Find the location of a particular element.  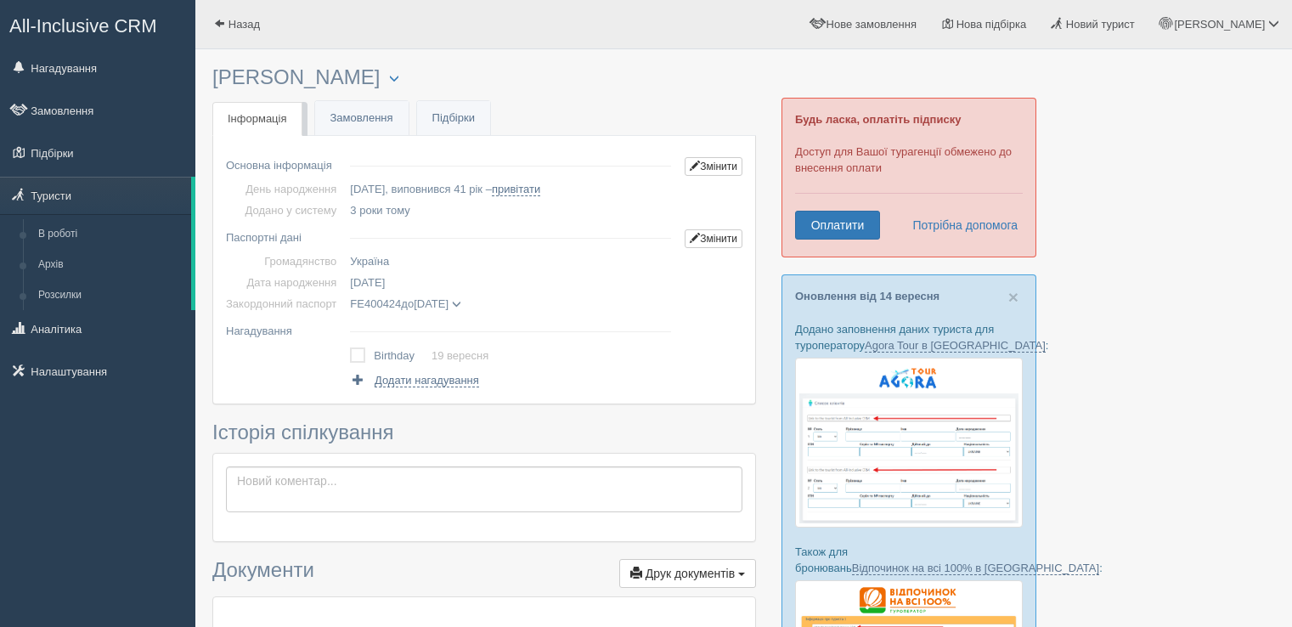

button: Close is located at coordinates (1014, 297).